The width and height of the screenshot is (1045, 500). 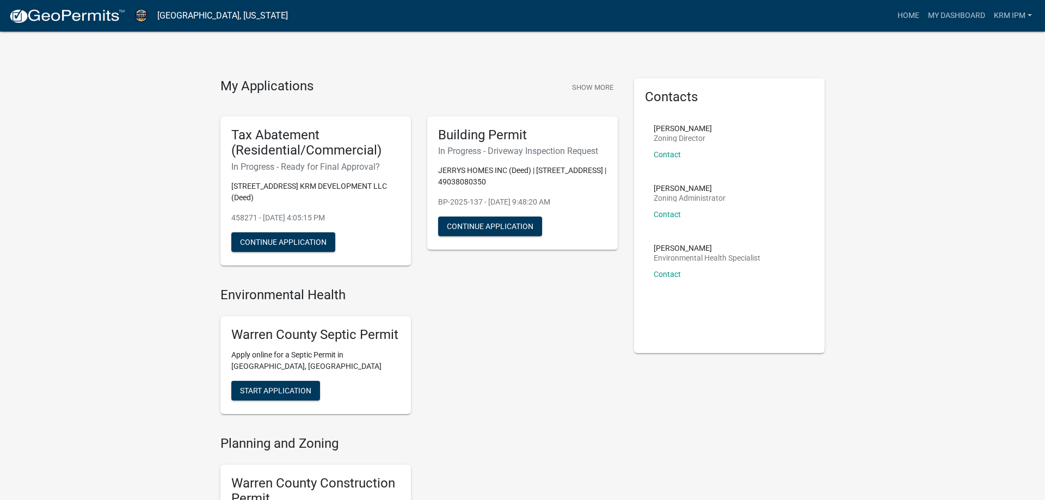 I want to click on img: Warren County, Iowa, so click(x=141, y=15).